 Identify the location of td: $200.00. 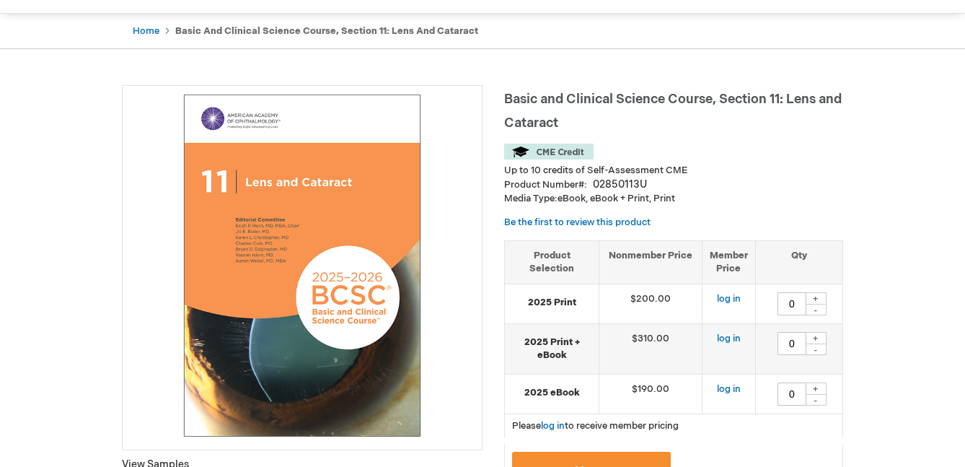
(651, 303).